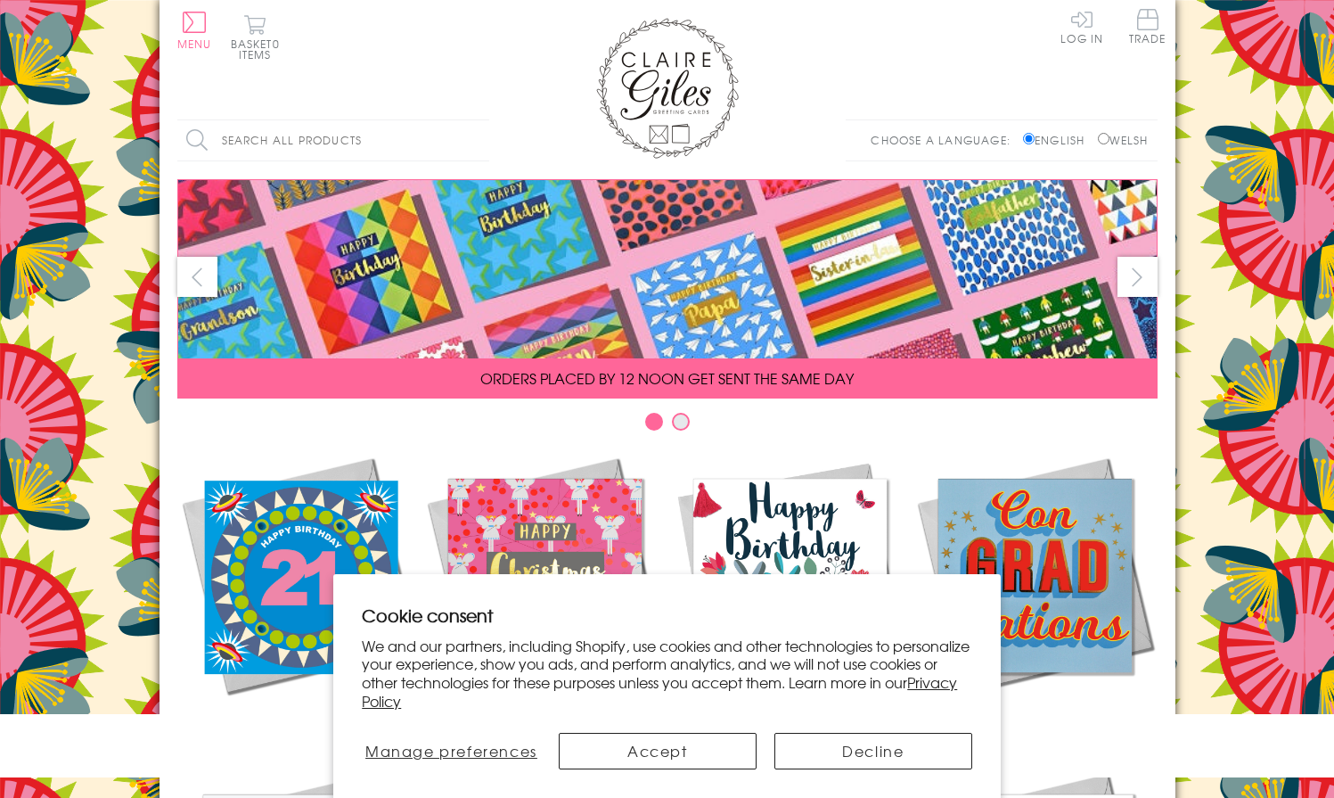 This screenshot has height=798, width=1334. Describe the element at coordinates (259, 49) in the screenshot. I see `span: 0 items` at that location.